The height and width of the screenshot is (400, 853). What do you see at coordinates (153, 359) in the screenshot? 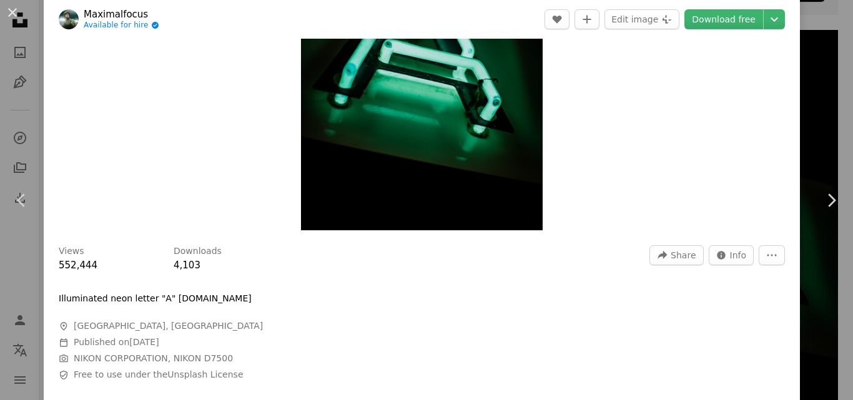
I see `button: NIKON CORPORATION, NIKON D7500` at bounding box center [153, 359].